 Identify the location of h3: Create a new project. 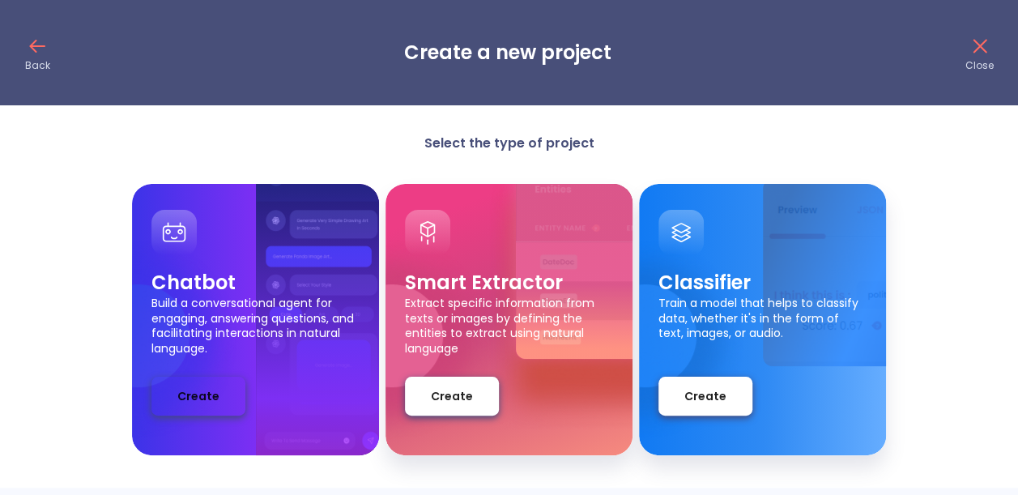
(508, 53).